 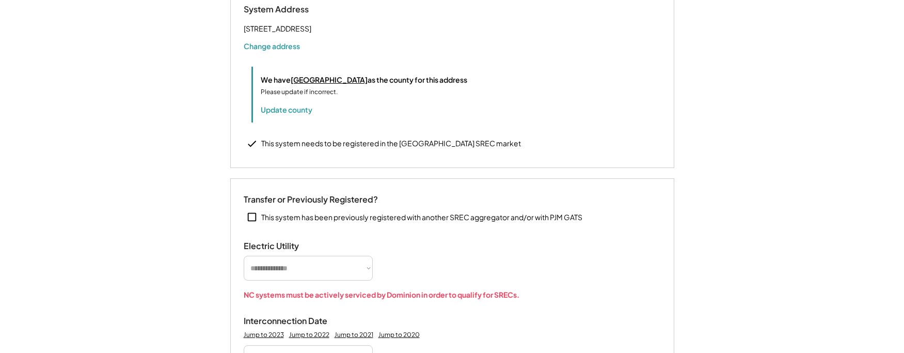 What do you see at coordinates (287, 109) in the screenshot?
I see `button: Update county` at bounding box center [287, 109].